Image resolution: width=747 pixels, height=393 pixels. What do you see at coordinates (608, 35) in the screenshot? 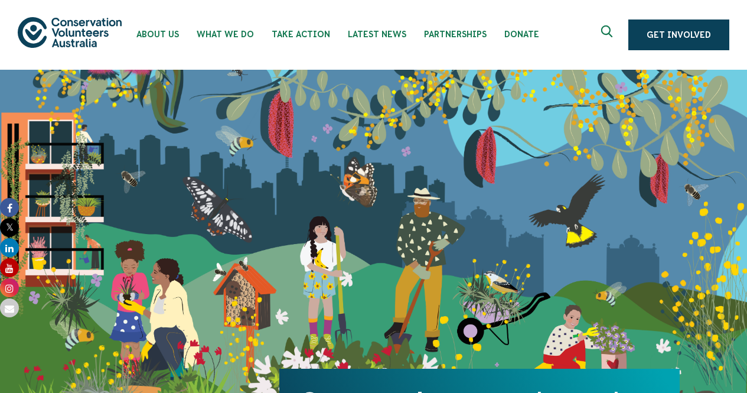
I see `button: Expand search box Close search box` at bounding box center [608, 35].